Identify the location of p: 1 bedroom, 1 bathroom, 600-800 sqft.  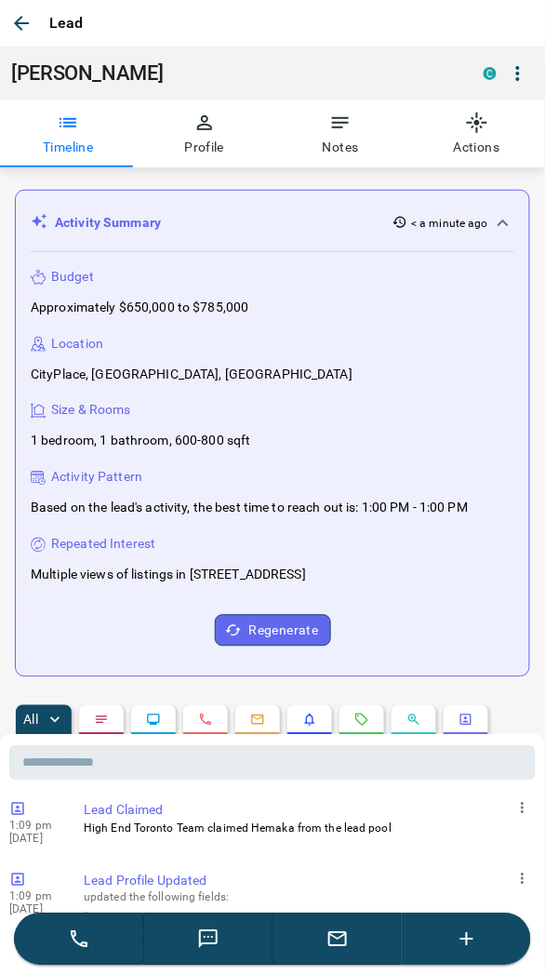
(140, 441).